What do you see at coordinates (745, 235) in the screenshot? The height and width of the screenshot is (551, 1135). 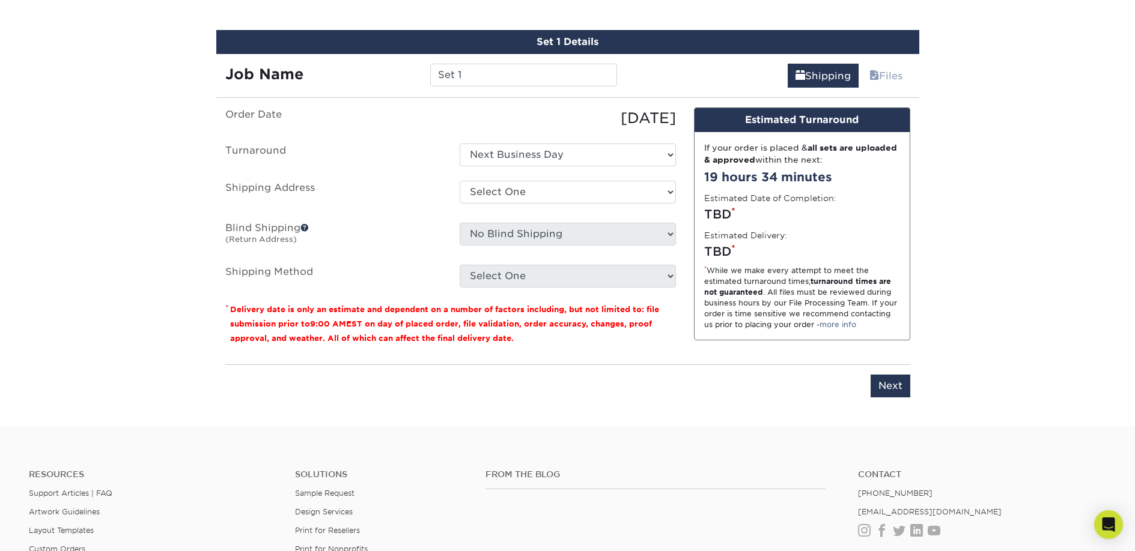 I see `label: Estimated Delivery:` at bounding box center [745, 235].